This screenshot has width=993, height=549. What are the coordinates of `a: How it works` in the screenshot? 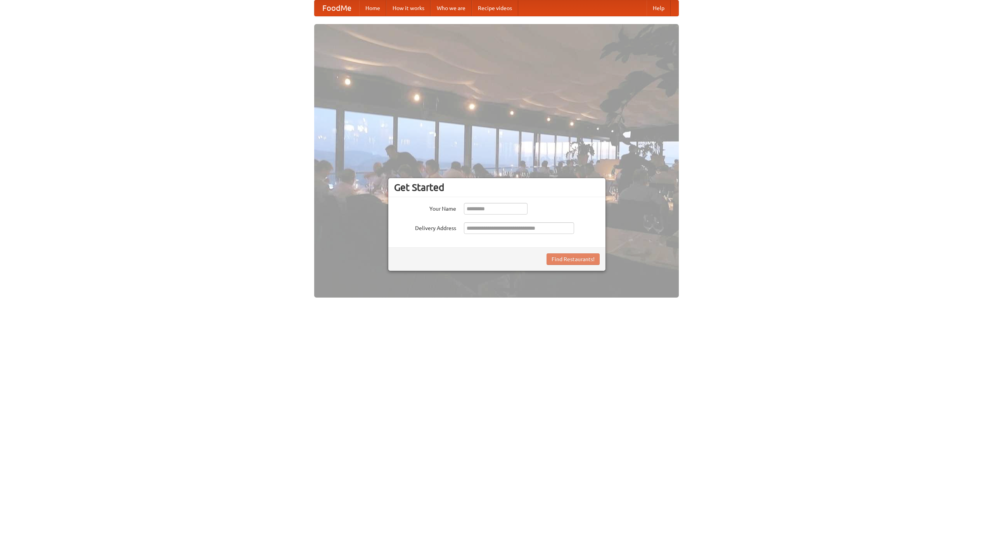 It's located at (408, 8).